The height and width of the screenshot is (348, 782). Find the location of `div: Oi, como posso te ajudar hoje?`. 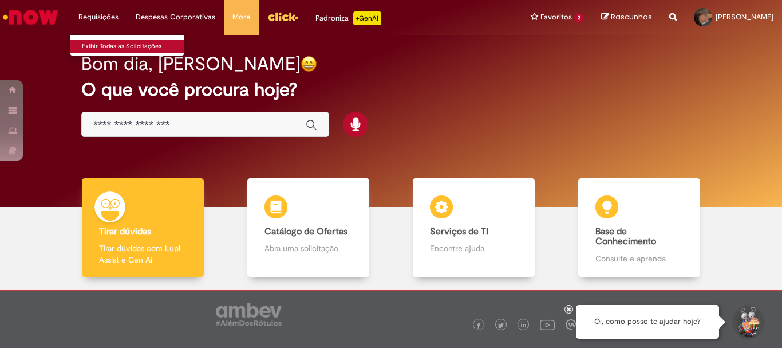

div: Oi, como posso te ajudar hoje? is located at coordinates (648, 321).